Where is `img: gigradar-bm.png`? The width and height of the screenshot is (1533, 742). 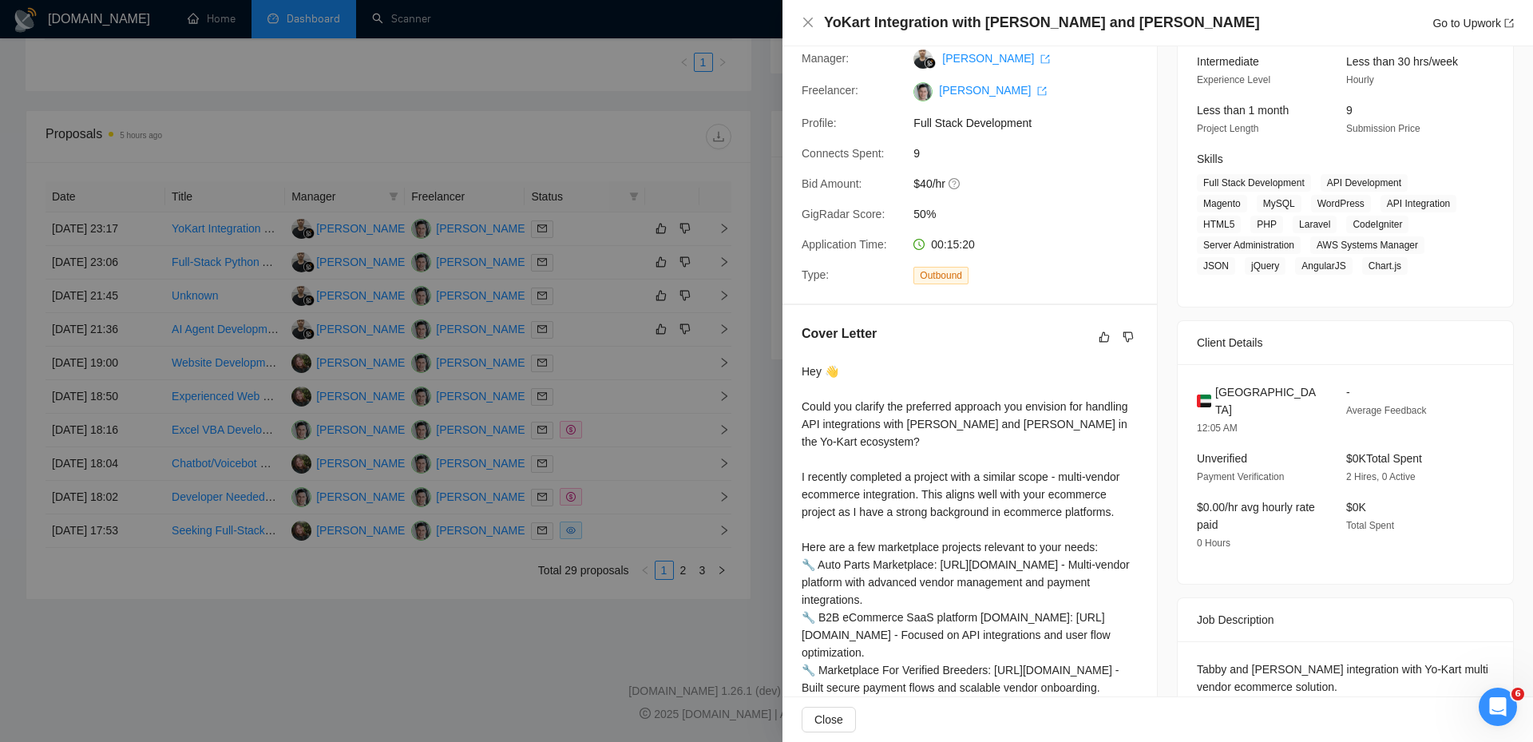
img: gigradar-bm.png is located at coordinates (930, 63).